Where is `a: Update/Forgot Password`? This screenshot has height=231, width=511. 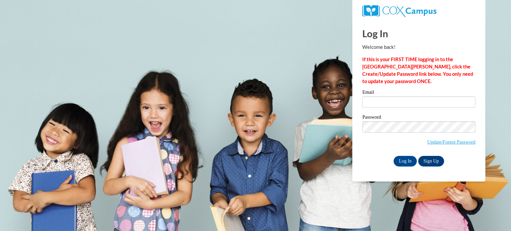 a: Update/Forgot Password is located at coordinates (451, 142).